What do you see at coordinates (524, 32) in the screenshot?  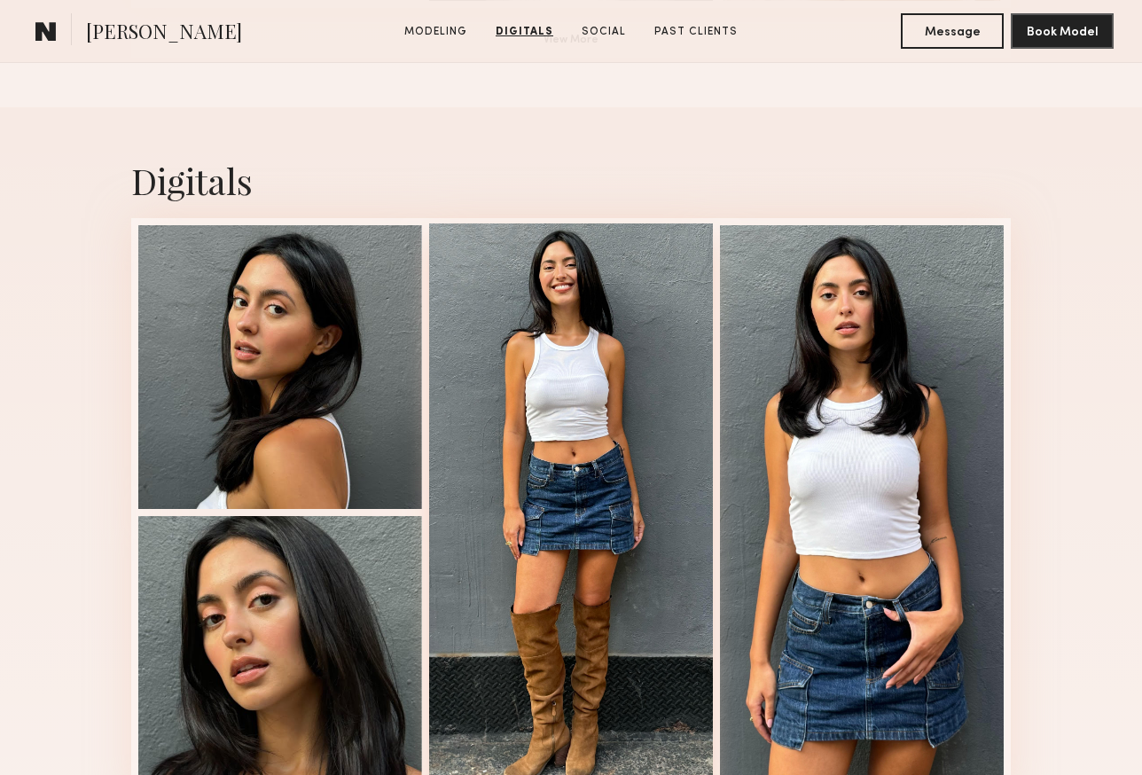 I see `a: Digitals` at bounding box center [524, 32].